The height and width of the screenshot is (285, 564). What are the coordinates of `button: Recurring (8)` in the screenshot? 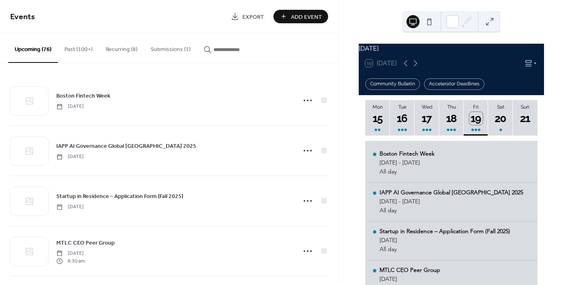 It's located at (122, 47).